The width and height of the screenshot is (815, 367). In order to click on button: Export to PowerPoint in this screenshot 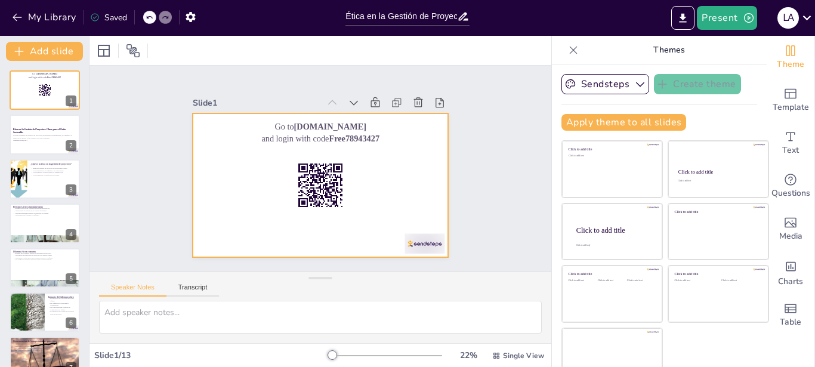, I will do `click(683, 18)`.